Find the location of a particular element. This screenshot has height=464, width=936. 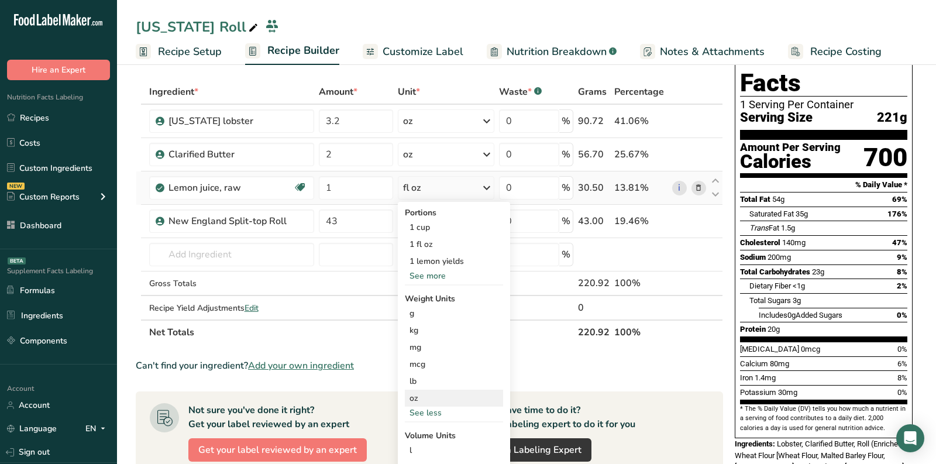

section: % Daily Value * is located at coordinates (824, 185).